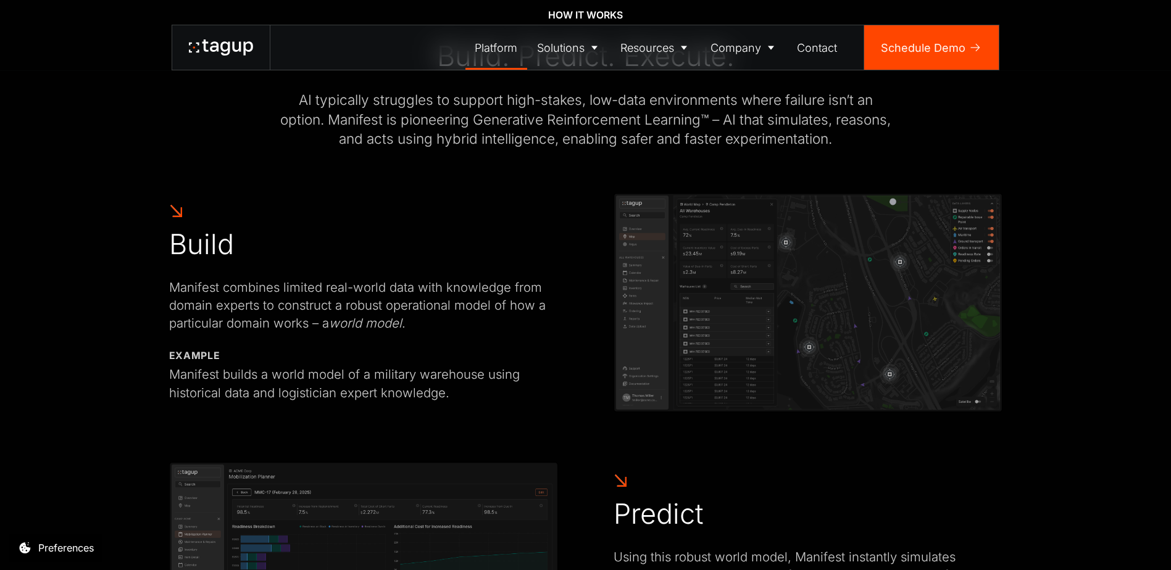 This screenshot has width=1171, height=570. I want to click on a: Platform, so click(496, 48).